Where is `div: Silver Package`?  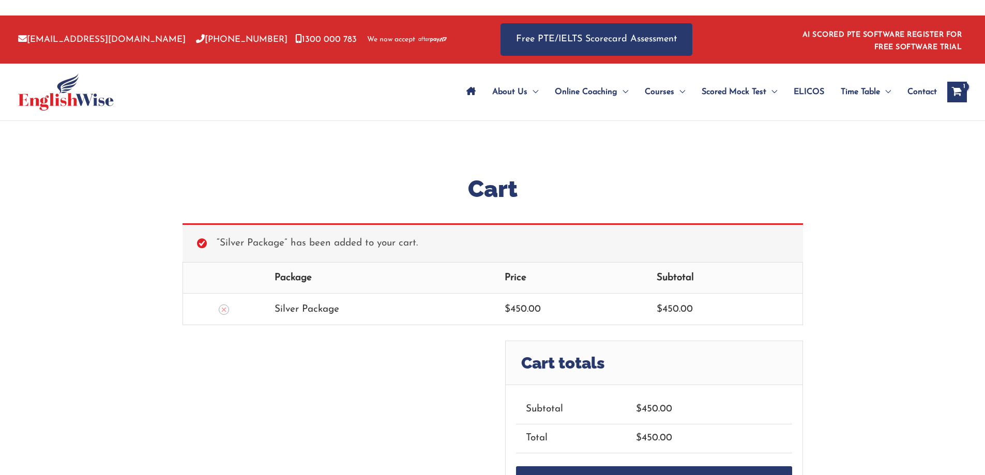 div: Silver Package is located at coordinates (380, 309).